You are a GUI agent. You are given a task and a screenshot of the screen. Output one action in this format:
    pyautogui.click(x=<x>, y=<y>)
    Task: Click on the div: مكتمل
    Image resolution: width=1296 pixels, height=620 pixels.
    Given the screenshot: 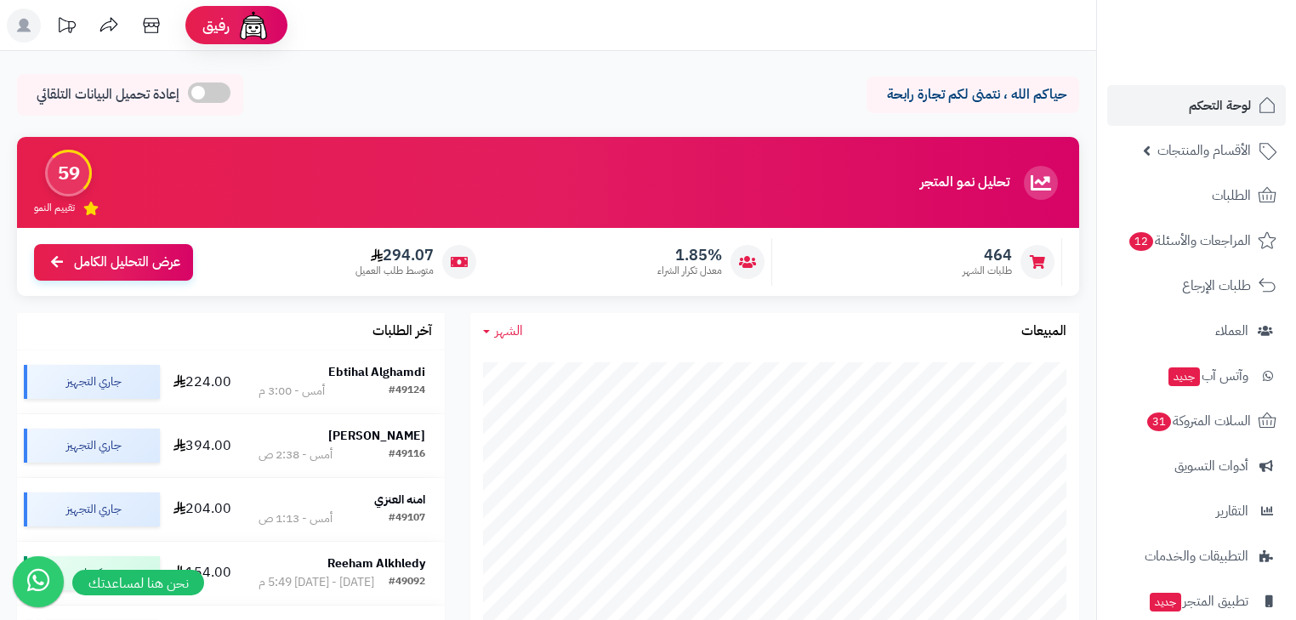 What is the action you would take?
    pyautogui.click(x=92, y=573)
    